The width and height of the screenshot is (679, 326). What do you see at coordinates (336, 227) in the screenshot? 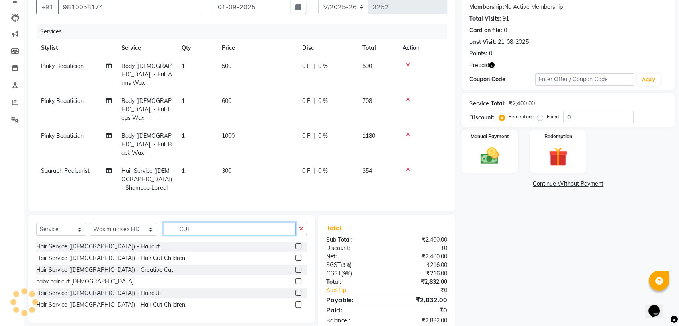
I see `span: Total` at bounding box center [336, 227].